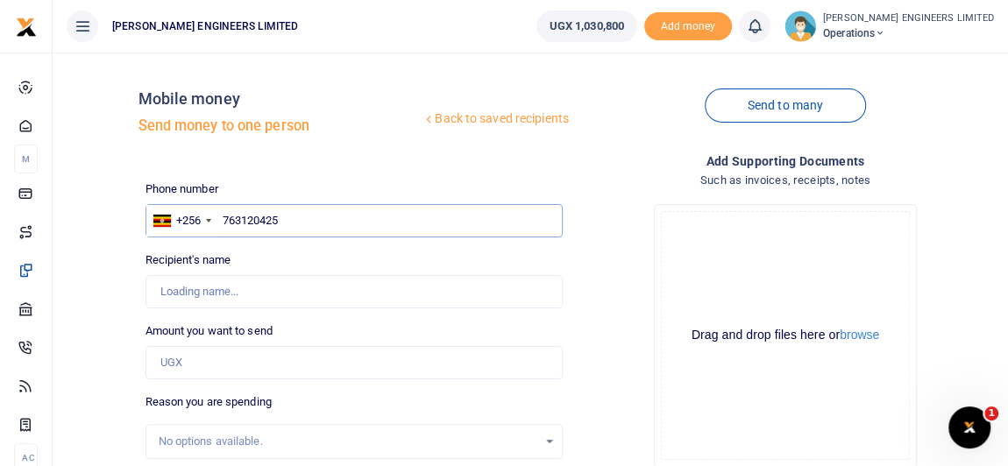 The width and height of the screenshot is (1008, 466). Describe the element at coordinates (181, 189) in the screenshot. I see `label: Phone number` at that location.